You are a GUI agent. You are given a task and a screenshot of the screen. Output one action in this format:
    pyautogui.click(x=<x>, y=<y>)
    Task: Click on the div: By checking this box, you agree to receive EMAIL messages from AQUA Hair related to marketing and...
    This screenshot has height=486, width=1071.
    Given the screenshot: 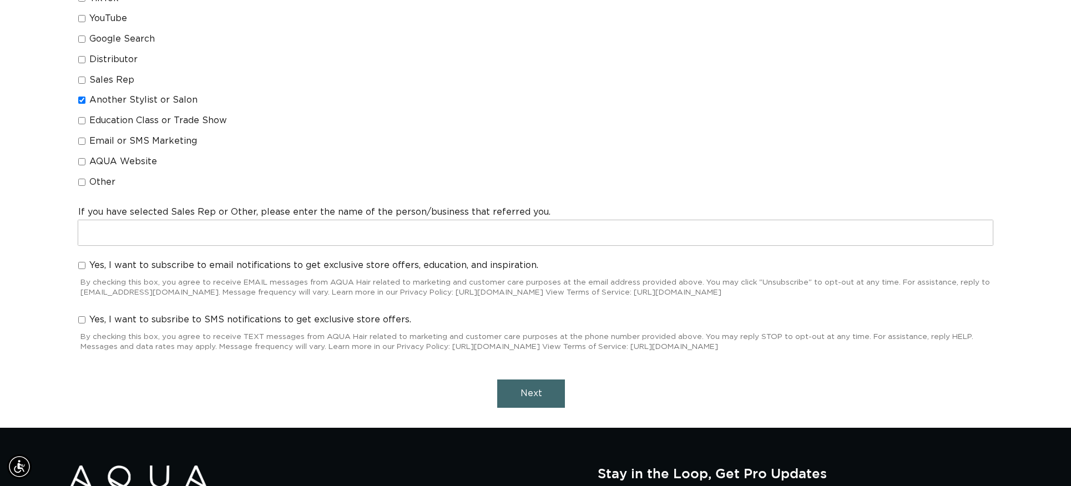 What is the action you would take?
    pyautogui.click(x=536, y=286)
    